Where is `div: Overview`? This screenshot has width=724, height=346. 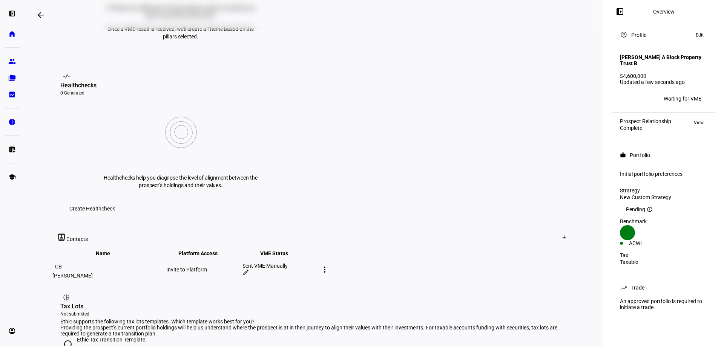 div: Overview is located at coordinates (663, 12).